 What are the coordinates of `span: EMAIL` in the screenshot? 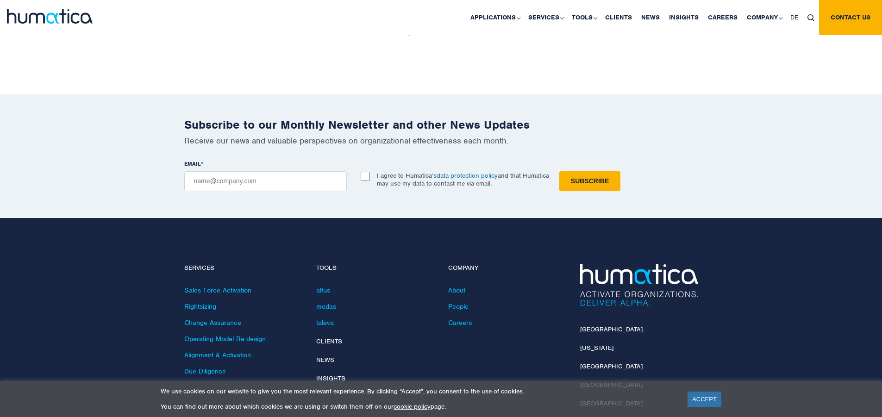 It's located at (193, 164).